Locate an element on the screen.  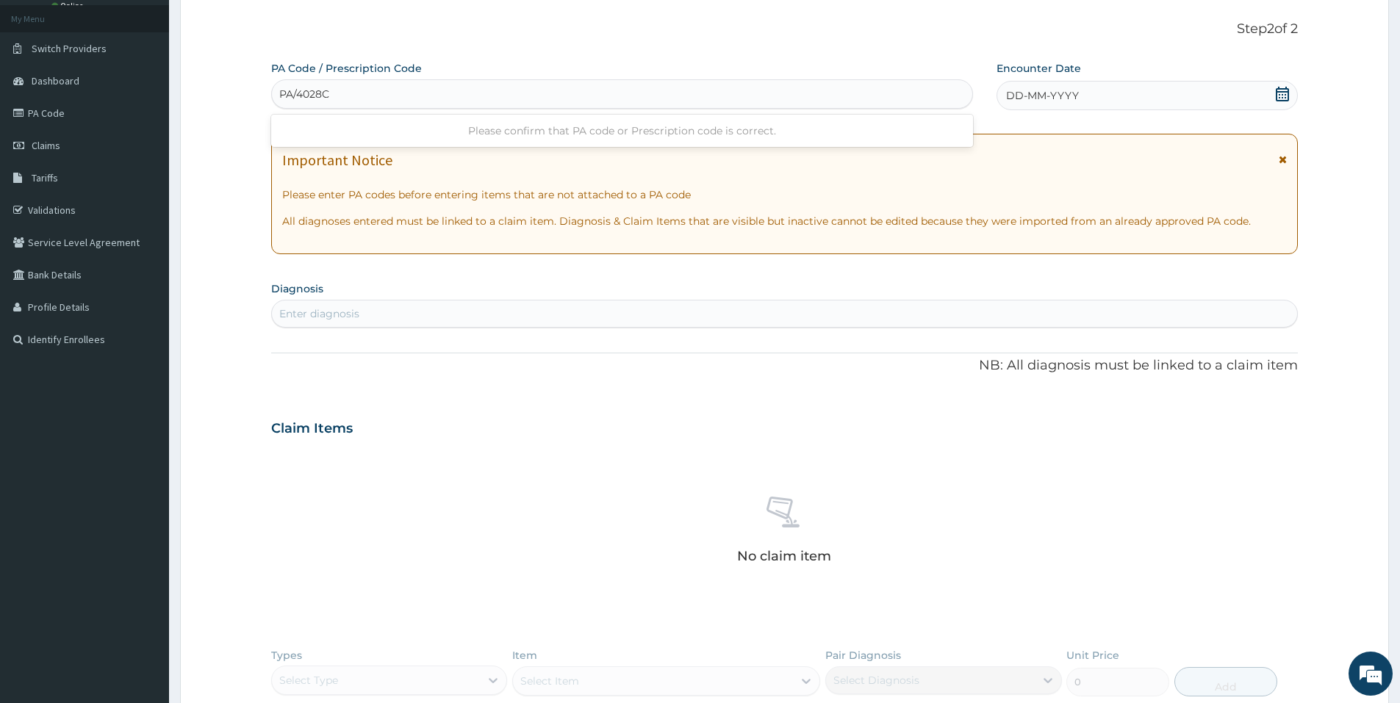
span: Claims is located at coordinates (46, 146).